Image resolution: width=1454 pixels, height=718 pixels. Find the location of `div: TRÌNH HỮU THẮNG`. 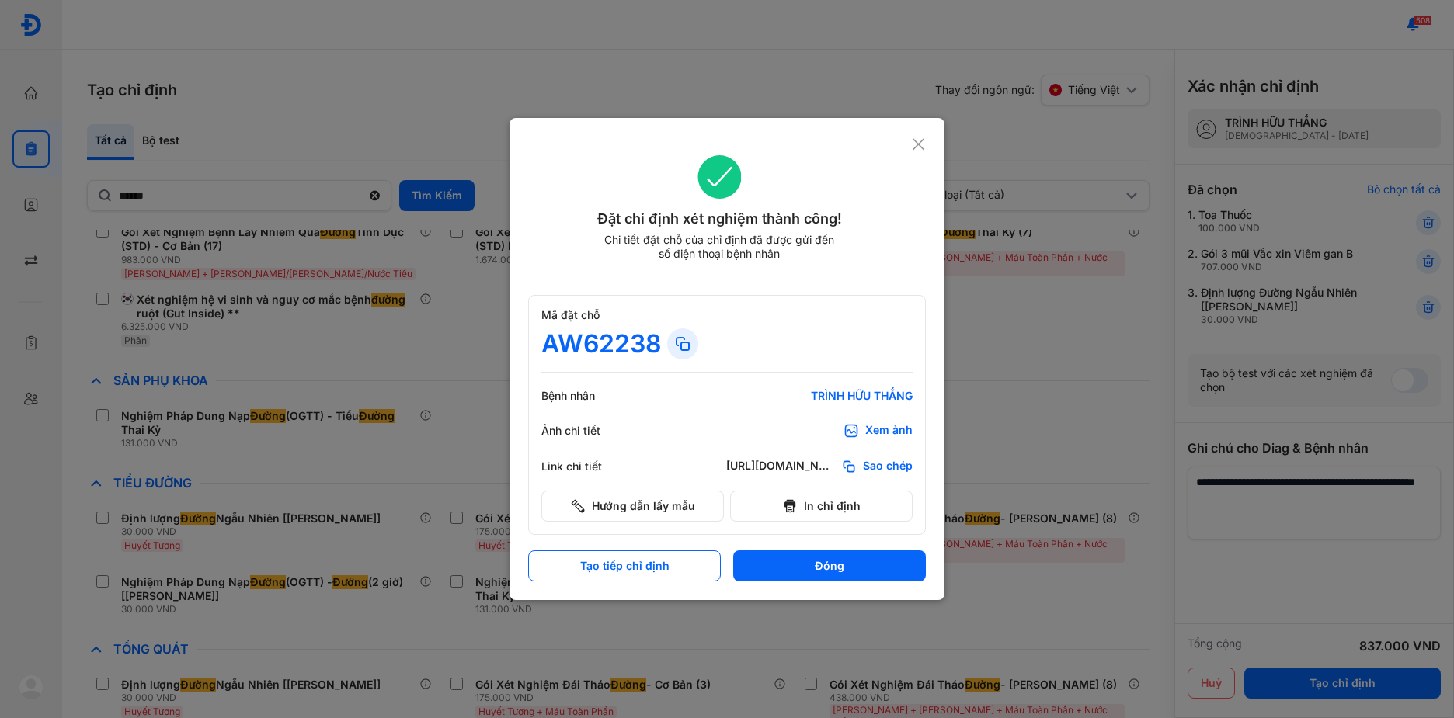

div: TRÌNH HỮU THẮNG is located at coordinates (819, 396).